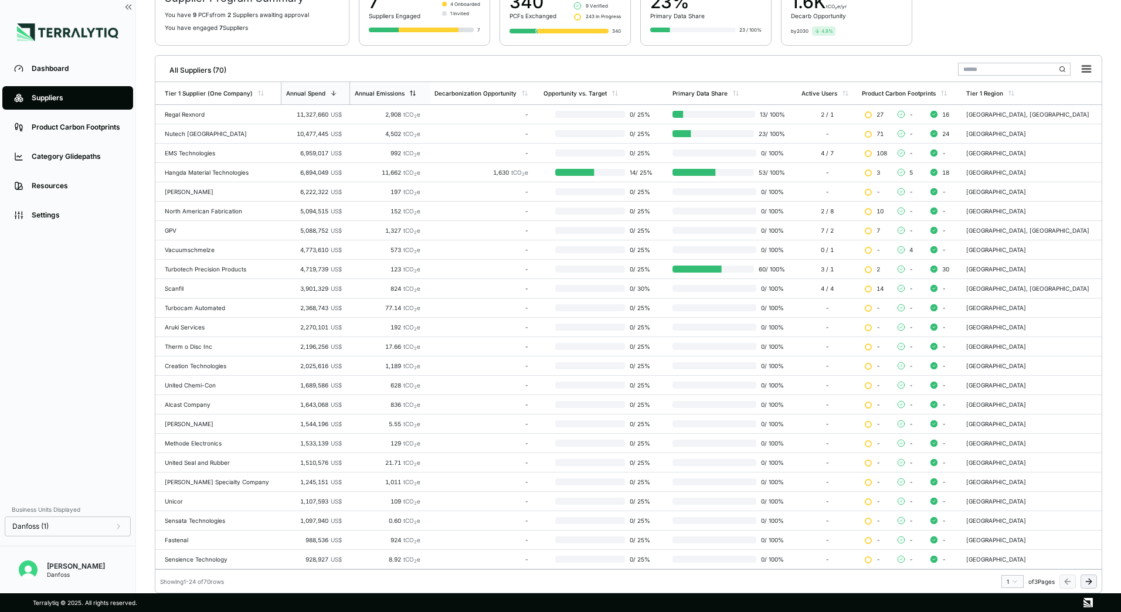 The image size is (1121, 612). I want to click on span: 1 Invited, so click(460, 13).